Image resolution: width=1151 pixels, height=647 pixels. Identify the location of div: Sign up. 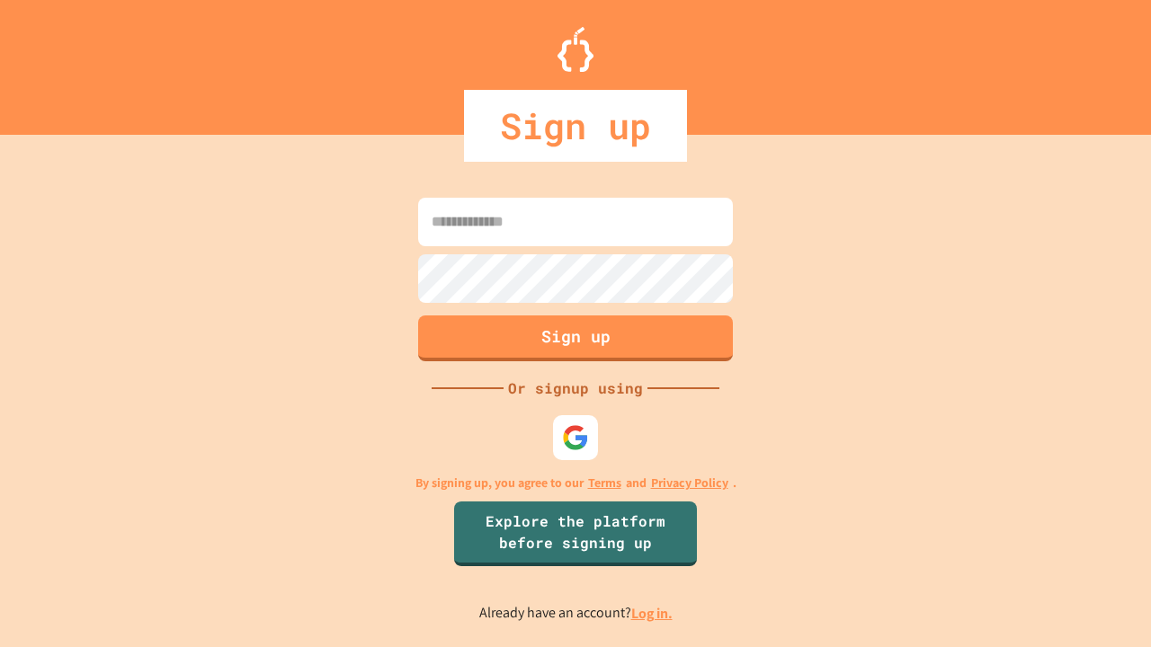
(575, 126).